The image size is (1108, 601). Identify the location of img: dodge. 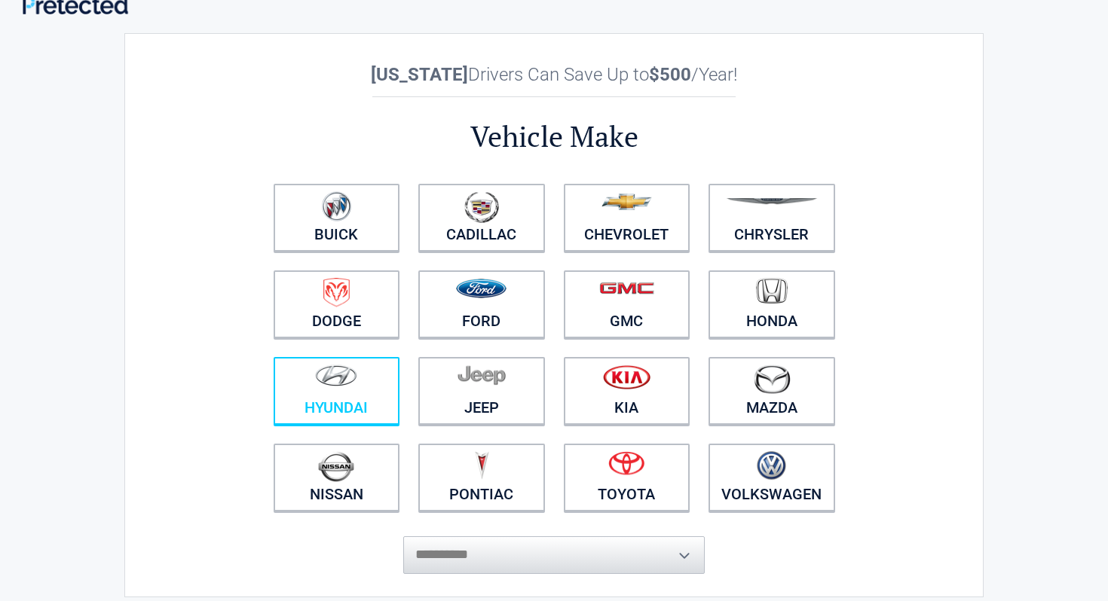
(336, 292).